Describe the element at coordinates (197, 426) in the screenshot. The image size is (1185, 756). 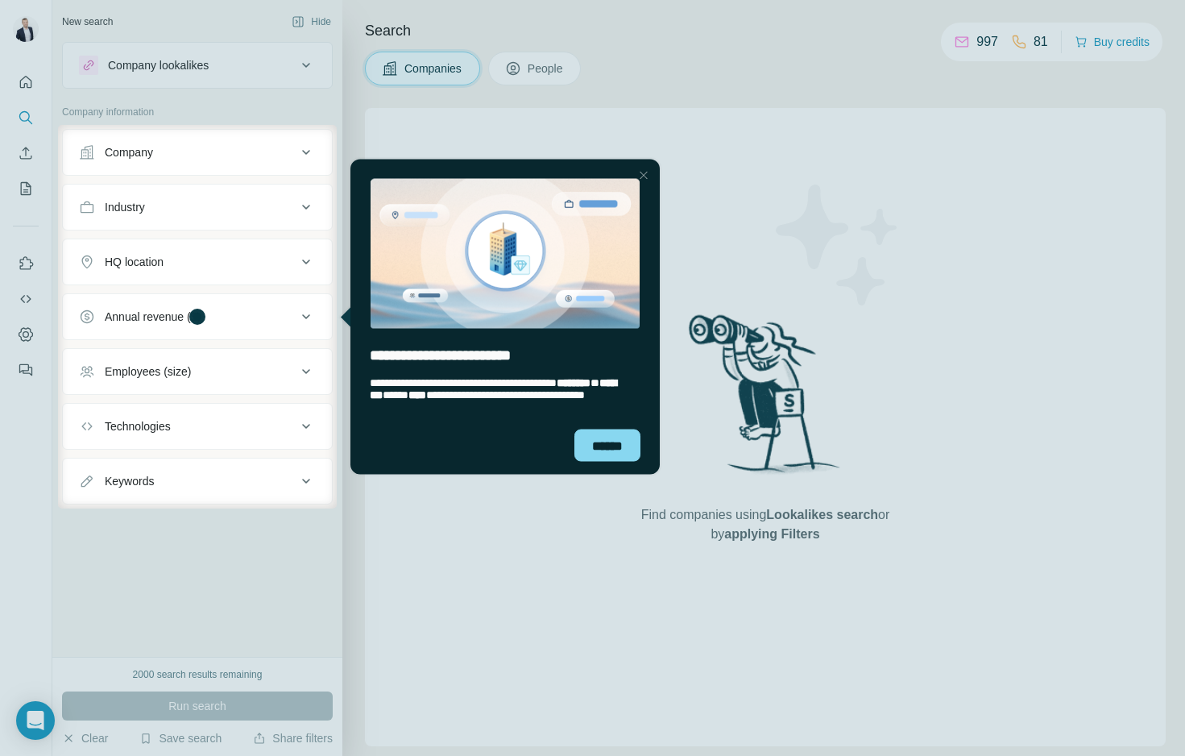
I see `button: Technologies` at that location.